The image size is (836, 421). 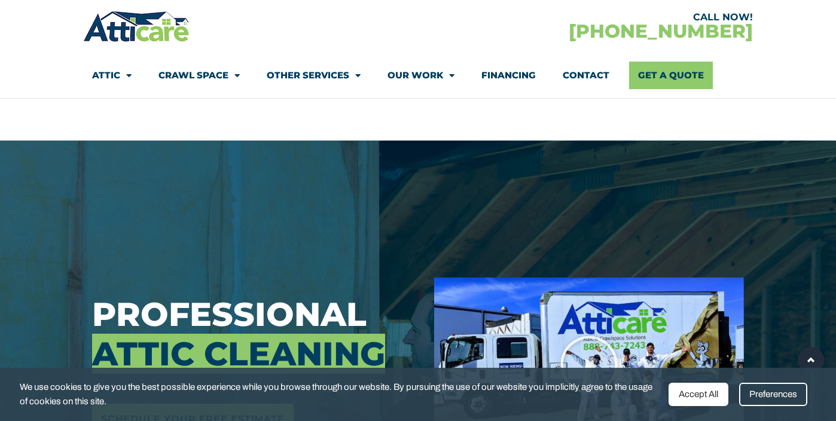 I want to click on span: Attic Cleaning, so click(x=238, y=353).